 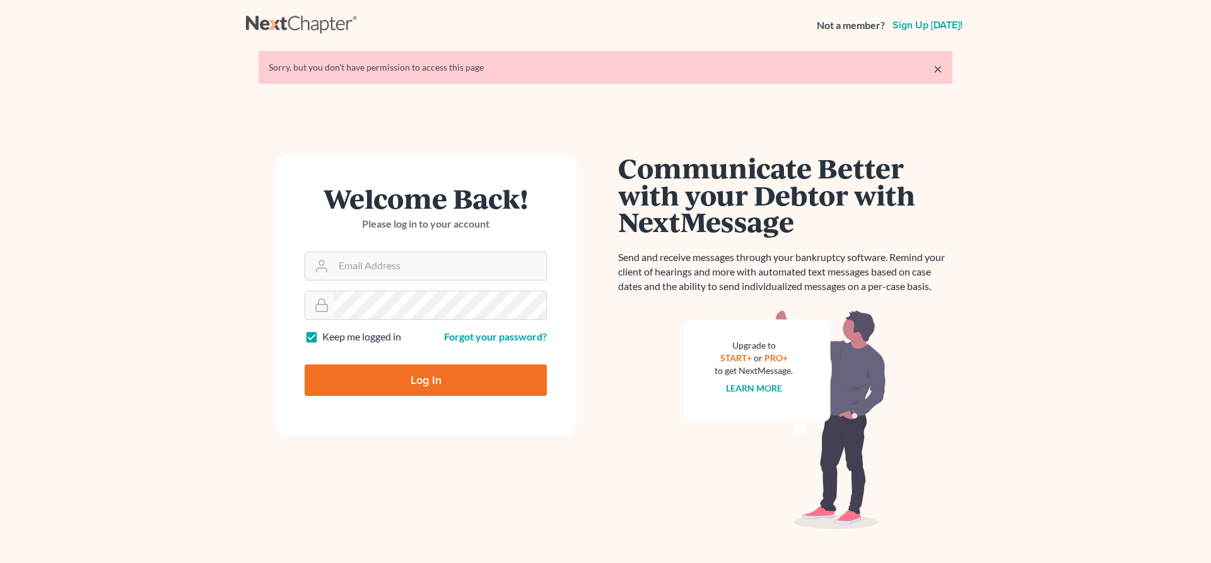 I want to click on img: nextmessage_bg-59042aed3d76b12b5cd301f8e5b87938c9018125f34e5fa2b7a6b67550977c72.svg, so click(x=785, y=419).